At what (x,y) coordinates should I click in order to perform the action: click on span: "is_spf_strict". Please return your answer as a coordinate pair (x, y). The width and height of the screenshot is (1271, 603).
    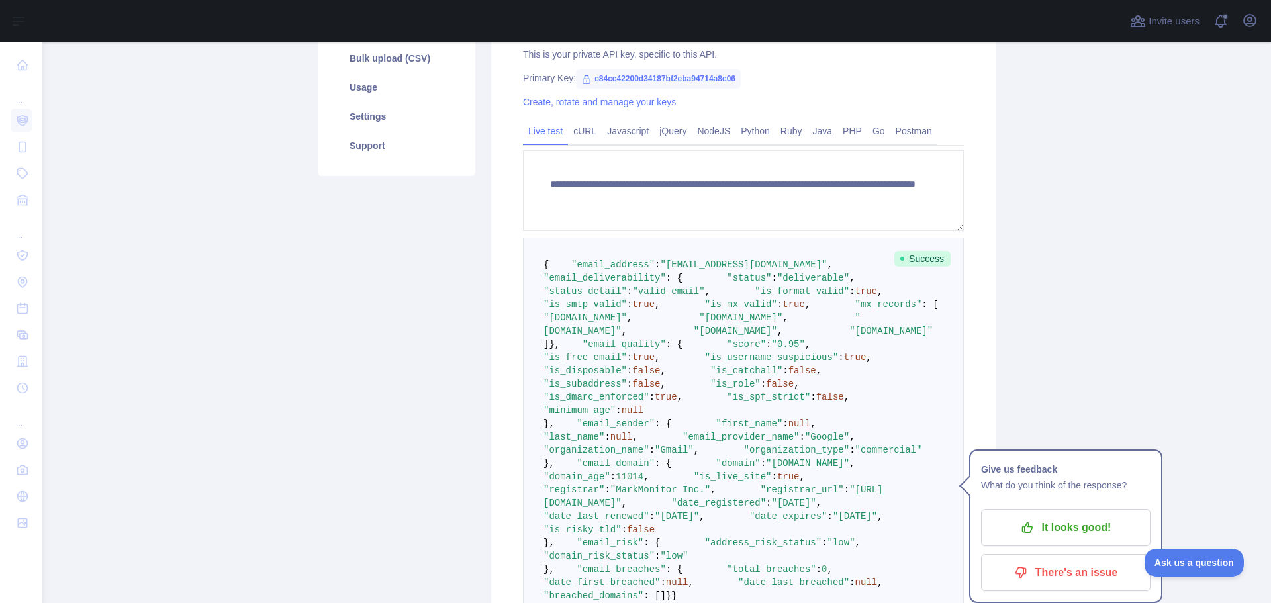
    Looking at the image, I should click on (769, 397).